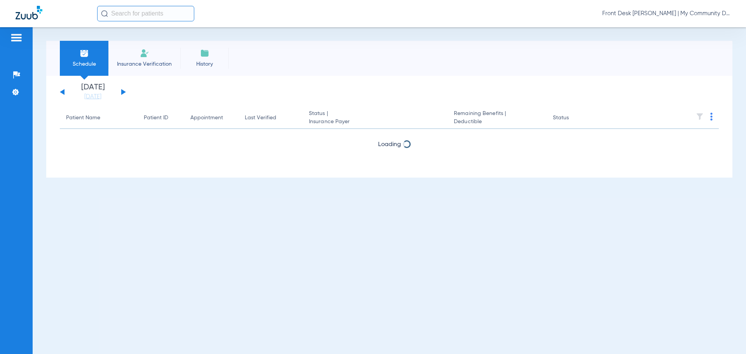 The height and width of the screenshot is (354, 746). Describe the element at coordinates (16, 38) in the screenshot. I see `img: hamburger-icon` at that location.